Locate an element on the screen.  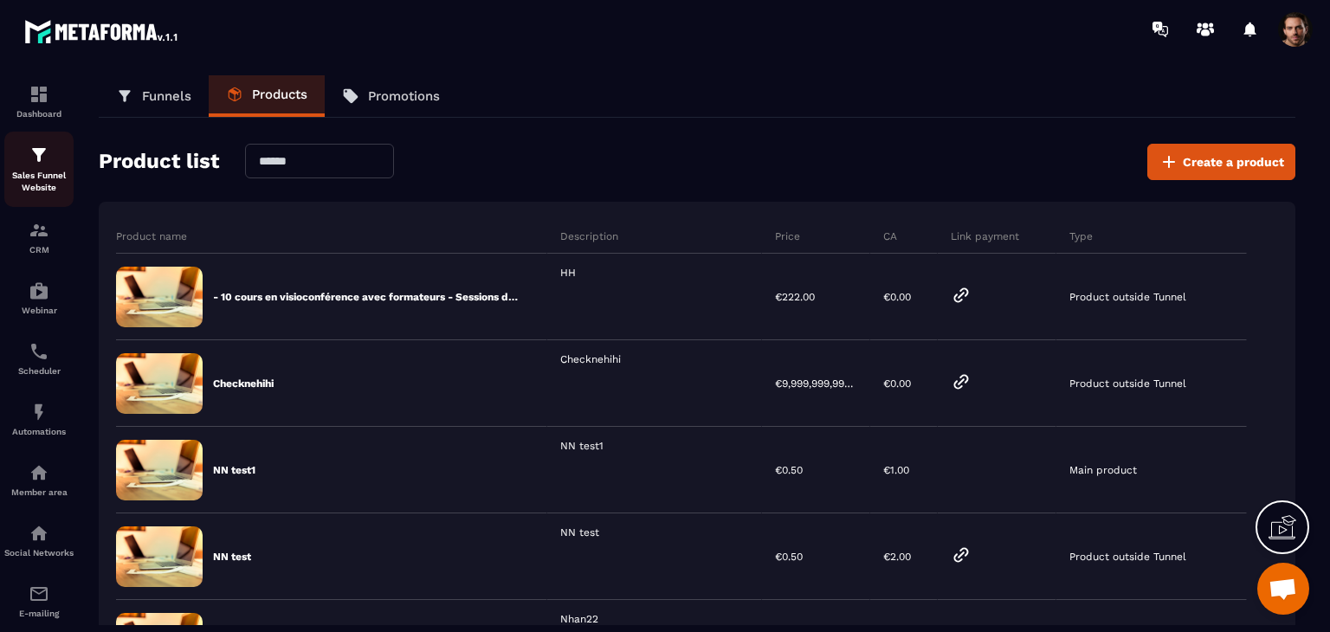
p: Description is located at coordinates (589, 236).